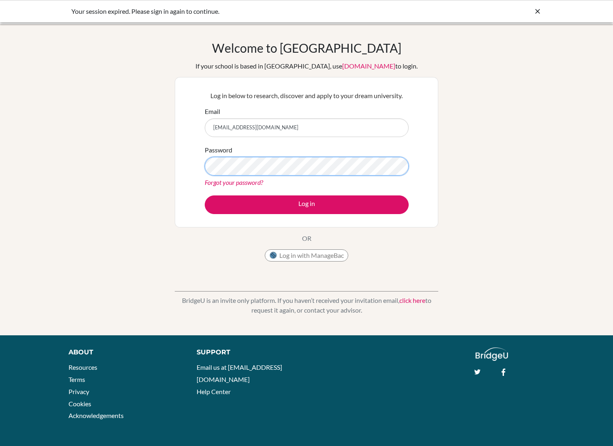  I want to click on label: Email, so click(212, 111).